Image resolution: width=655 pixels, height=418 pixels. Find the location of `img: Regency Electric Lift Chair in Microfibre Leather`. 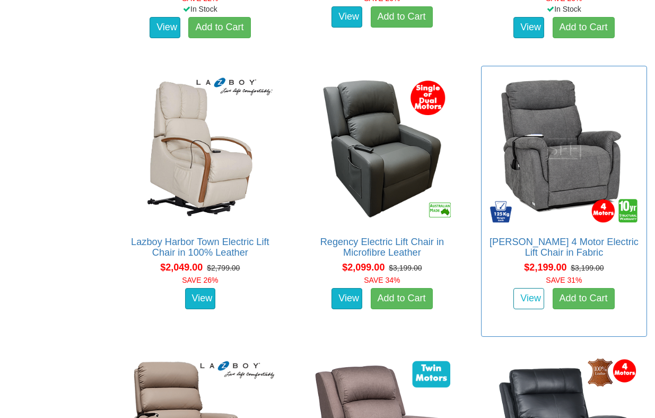

img: Regency Electric Lift Chair in Microfibre Leather is located at coordinates (382, 149).